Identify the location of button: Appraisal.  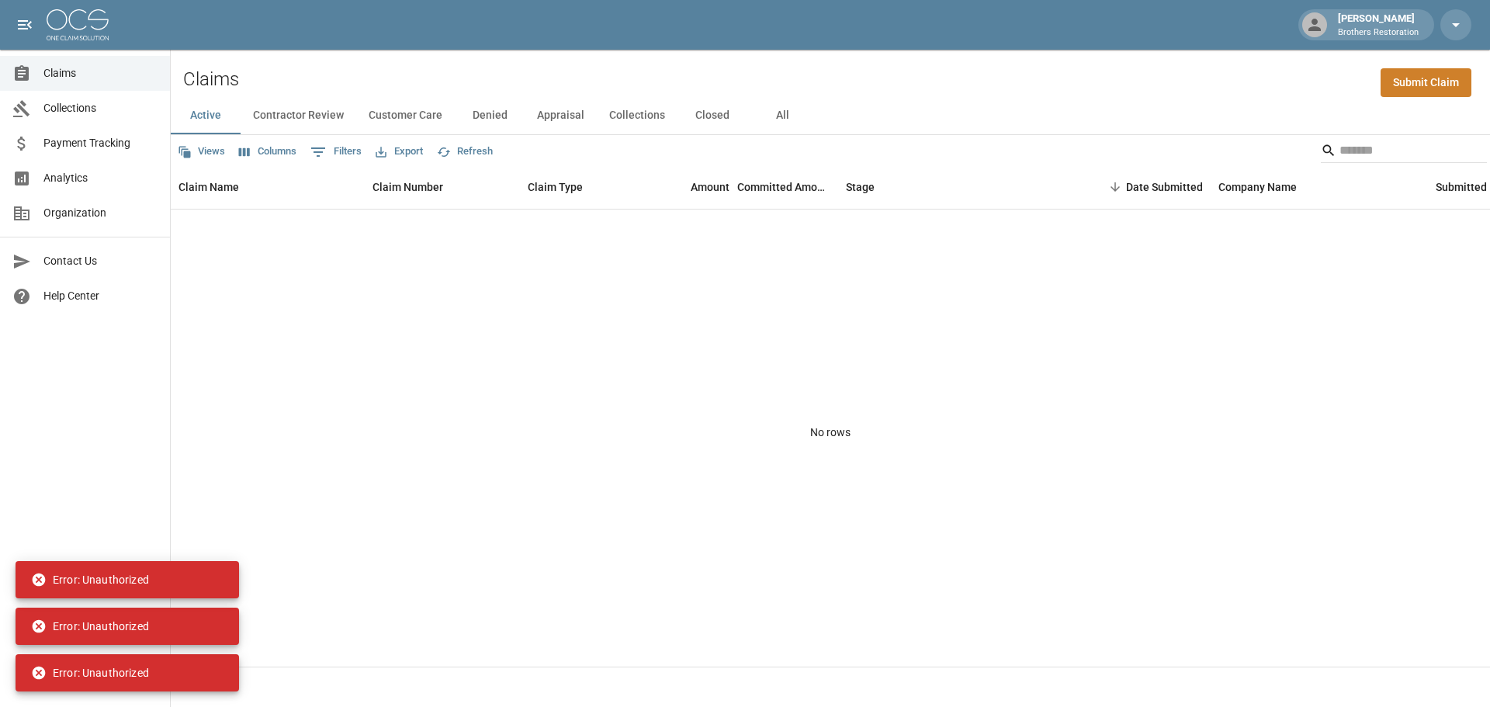
(560, 116).